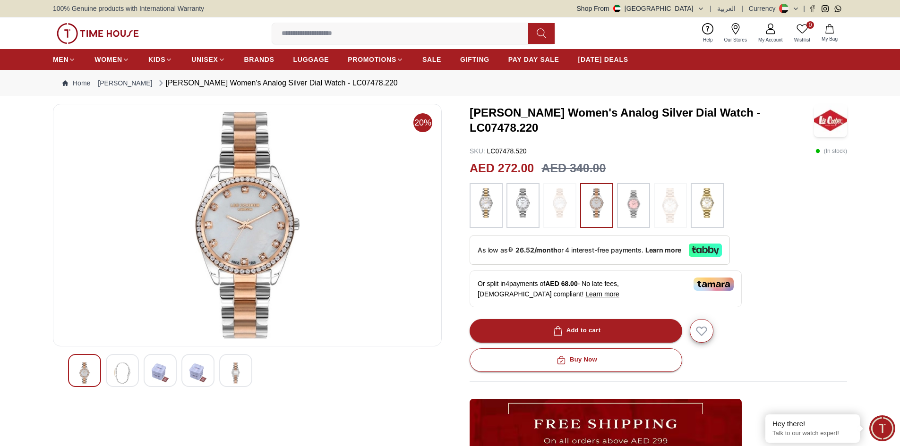 The image size is (900, 446). Describe the element at coordinates (432, 60) in the screenshot. I see `span: SALE` at that location.